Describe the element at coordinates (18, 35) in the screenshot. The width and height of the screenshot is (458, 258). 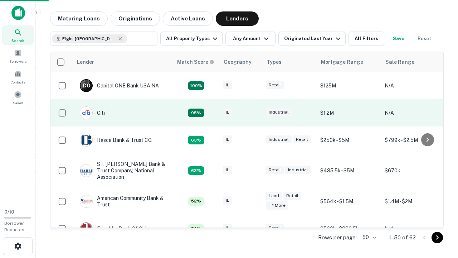
I see `div: Search` at that location.